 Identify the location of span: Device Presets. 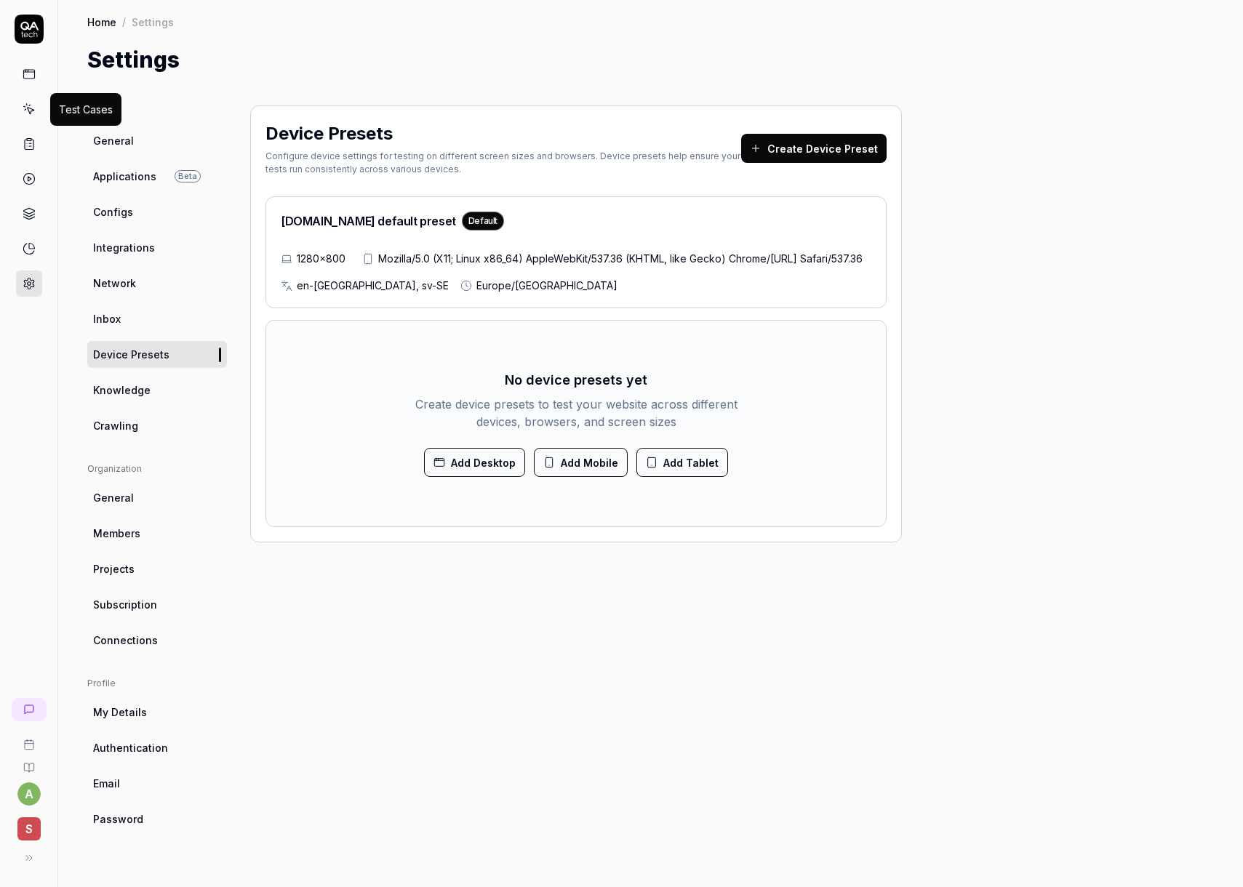
(131, 354).